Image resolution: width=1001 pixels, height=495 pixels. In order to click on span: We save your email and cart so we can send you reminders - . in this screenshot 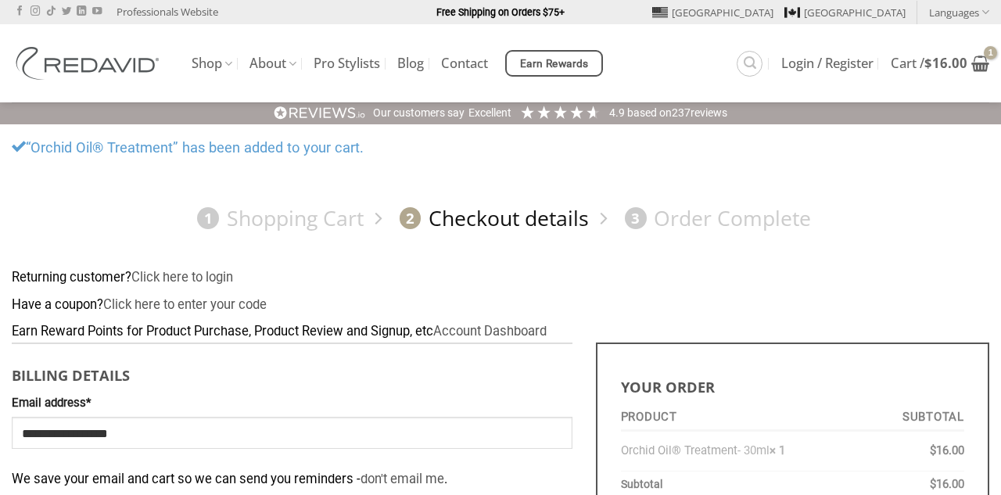, I will do `click(229, 475)`.